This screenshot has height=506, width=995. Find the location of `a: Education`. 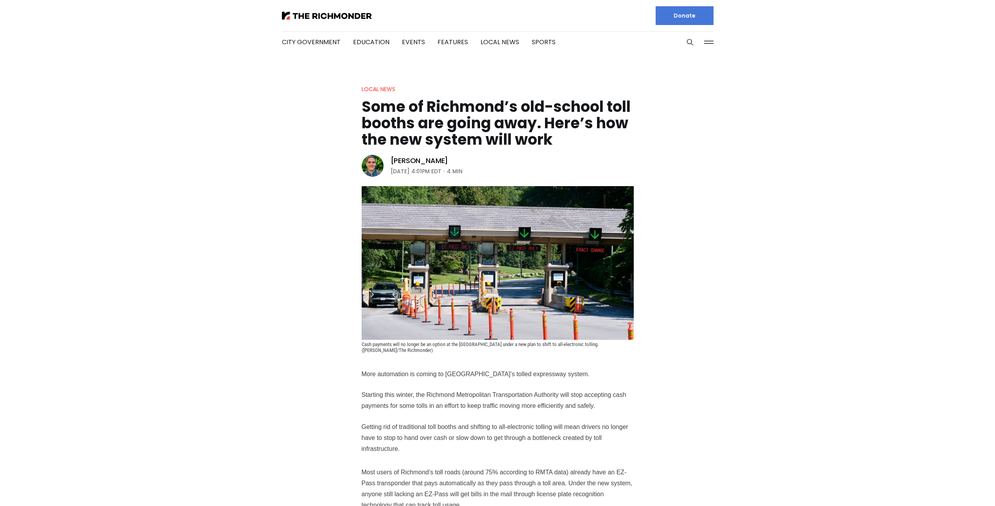

a: Education is located at coordinates (371, 42).